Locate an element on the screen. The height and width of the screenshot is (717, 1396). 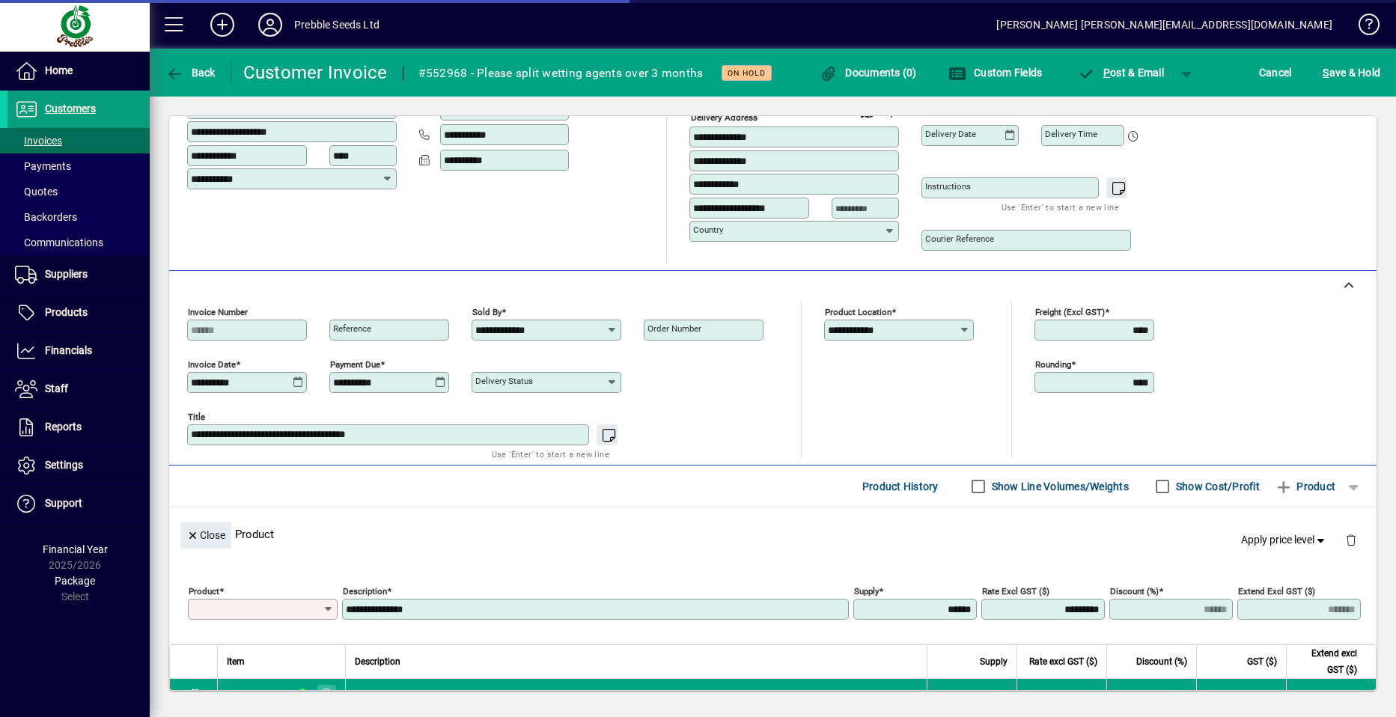
app-page-header-button: Delete is located at coordinates (1351, 540).